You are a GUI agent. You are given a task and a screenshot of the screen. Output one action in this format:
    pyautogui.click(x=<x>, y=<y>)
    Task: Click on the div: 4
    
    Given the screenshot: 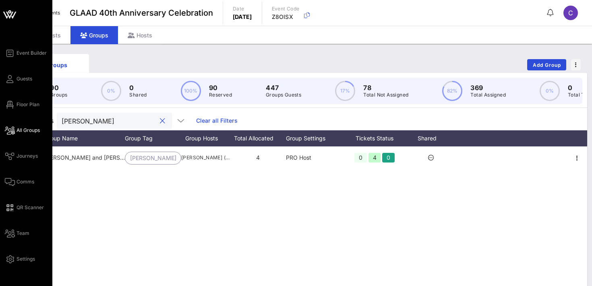 What is the action you would take?
    pyautogui.click(x=374, y=158)
    